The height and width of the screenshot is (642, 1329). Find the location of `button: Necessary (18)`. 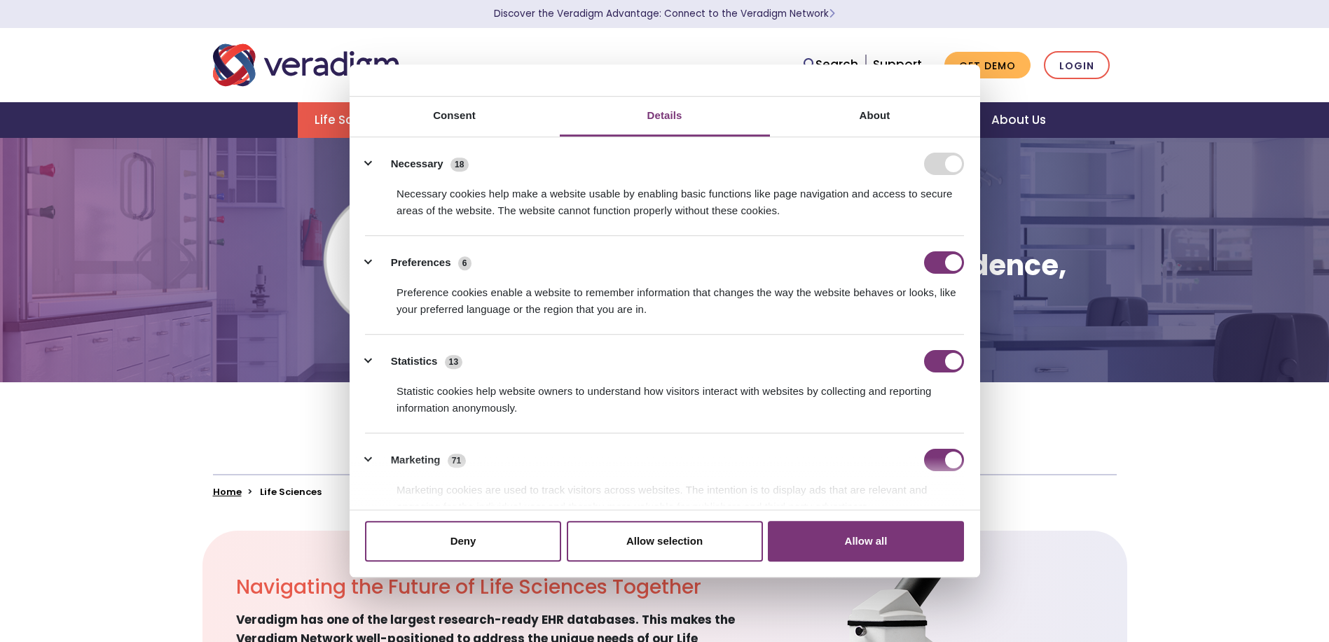

button: Necessary (18) is located at coordinates (421, 164).